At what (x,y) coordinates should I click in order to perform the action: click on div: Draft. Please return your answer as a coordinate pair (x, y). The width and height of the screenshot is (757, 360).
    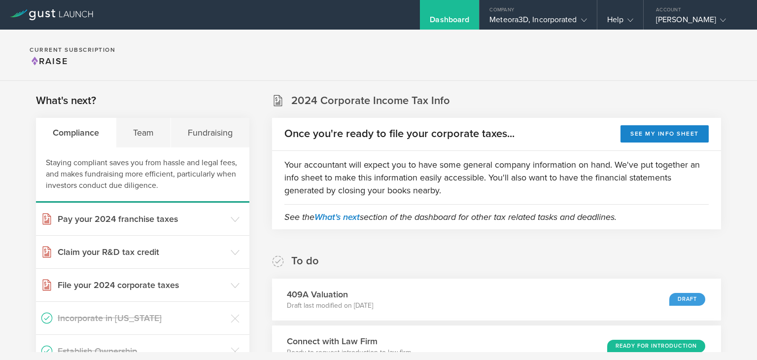
    Looking at the image, I should click on (687, 299).